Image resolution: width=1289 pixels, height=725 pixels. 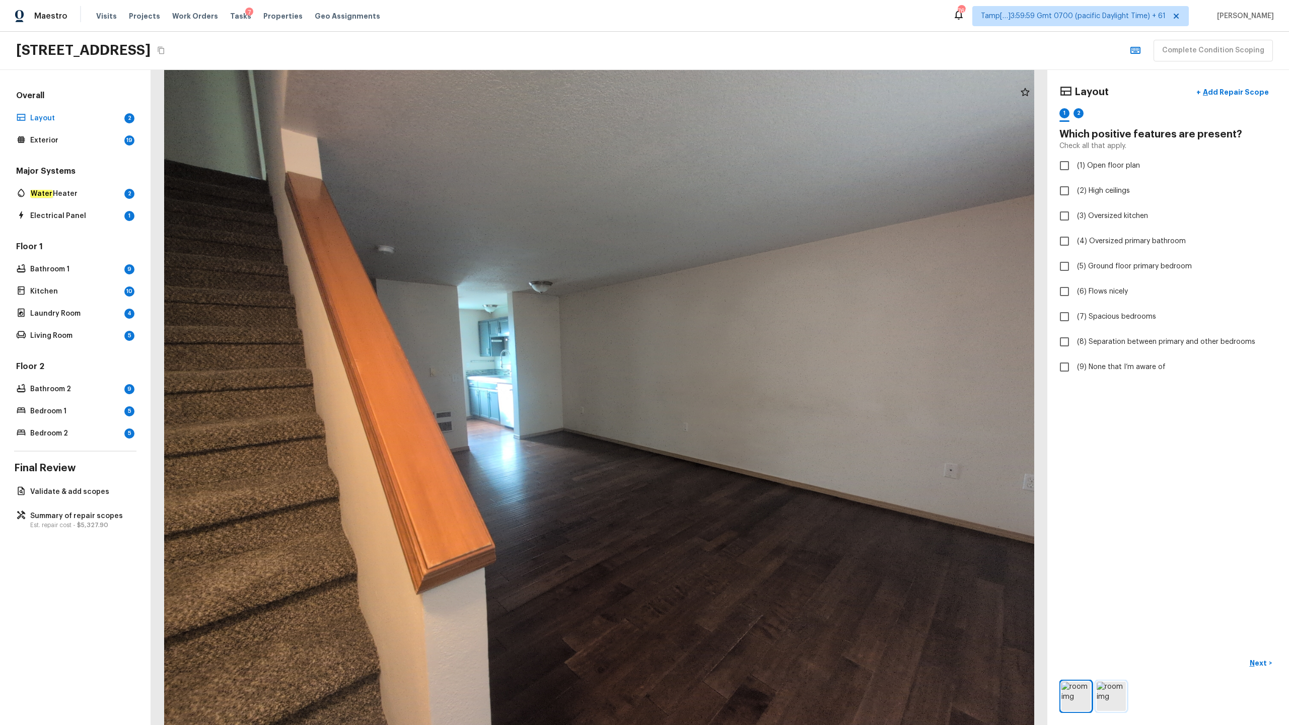 What do you see at coordinates (75, 389) in the screenshot?
I see `p: Bathroom 2` at bounding box center [75, 389].